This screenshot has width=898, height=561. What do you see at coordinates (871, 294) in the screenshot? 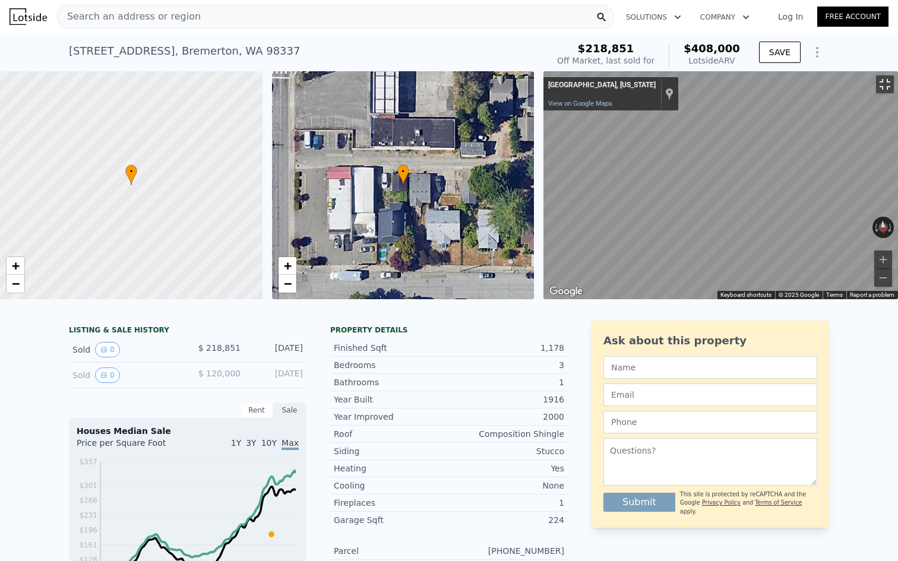
I see `a: Report a problem` at bounding box center [871, 294].